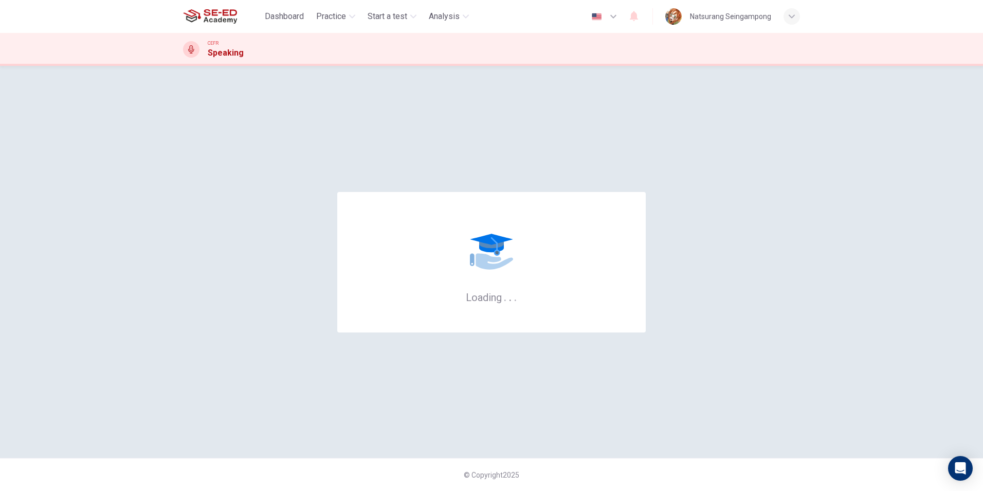 Image resolution: width=983 pixels, height=491 pixels. What do you see at coordinates (284, 16) in the screenshot?
I see `span: Dashboard` at bounding box center [284, 16].